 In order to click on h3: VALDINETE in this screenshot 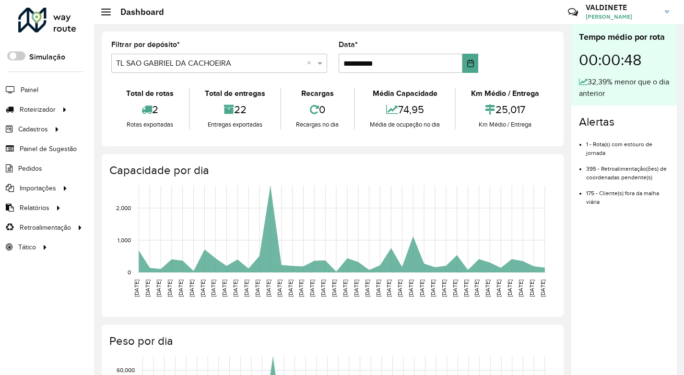, I will do `click(622, 7)`.